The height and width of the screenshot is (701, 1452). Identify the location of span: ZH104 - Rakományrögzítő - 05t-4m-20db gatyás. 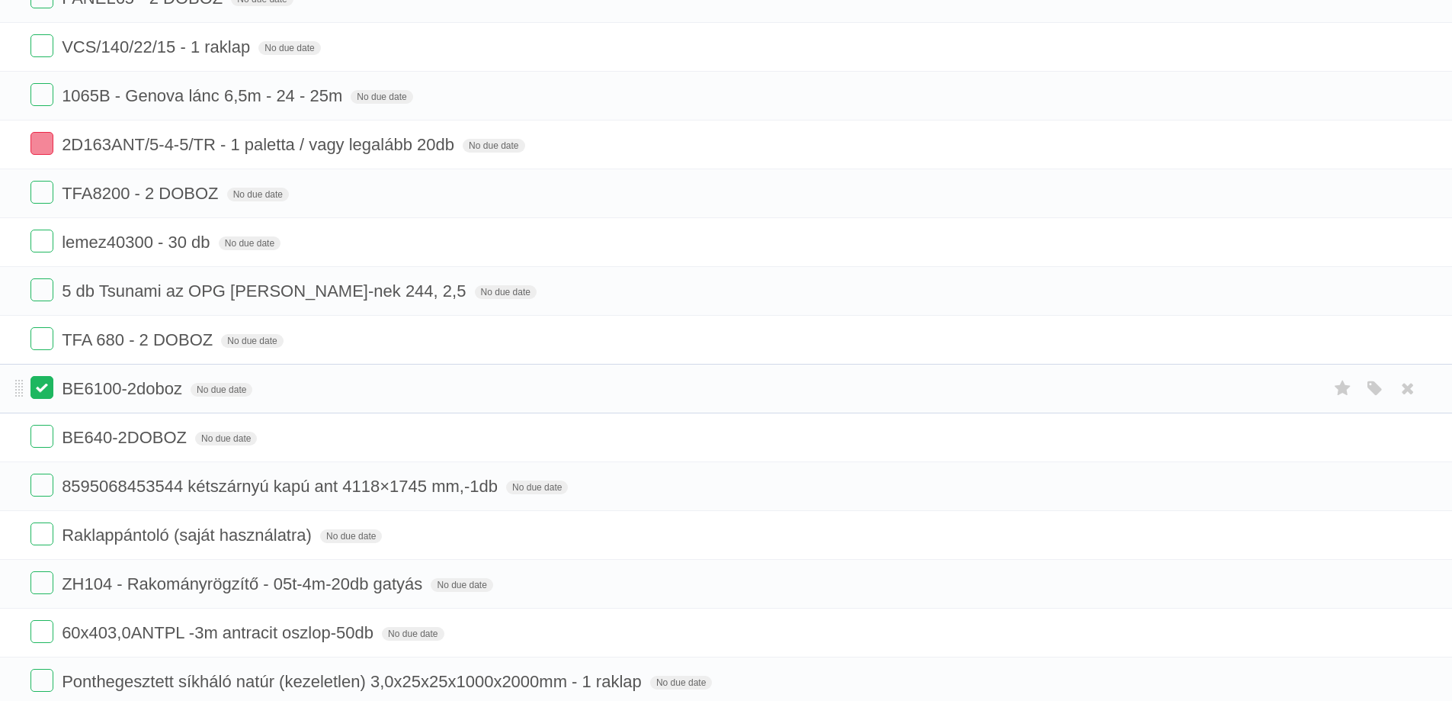
(244, 583).